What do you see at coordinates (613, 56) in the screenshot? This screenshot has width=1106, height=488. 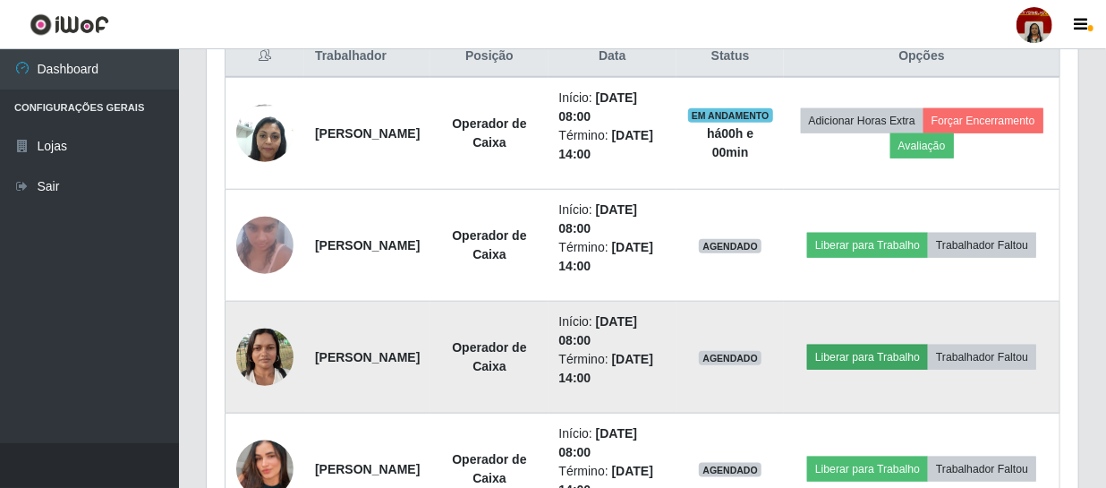 I see `th: Data` at bounding box center [613, 56].